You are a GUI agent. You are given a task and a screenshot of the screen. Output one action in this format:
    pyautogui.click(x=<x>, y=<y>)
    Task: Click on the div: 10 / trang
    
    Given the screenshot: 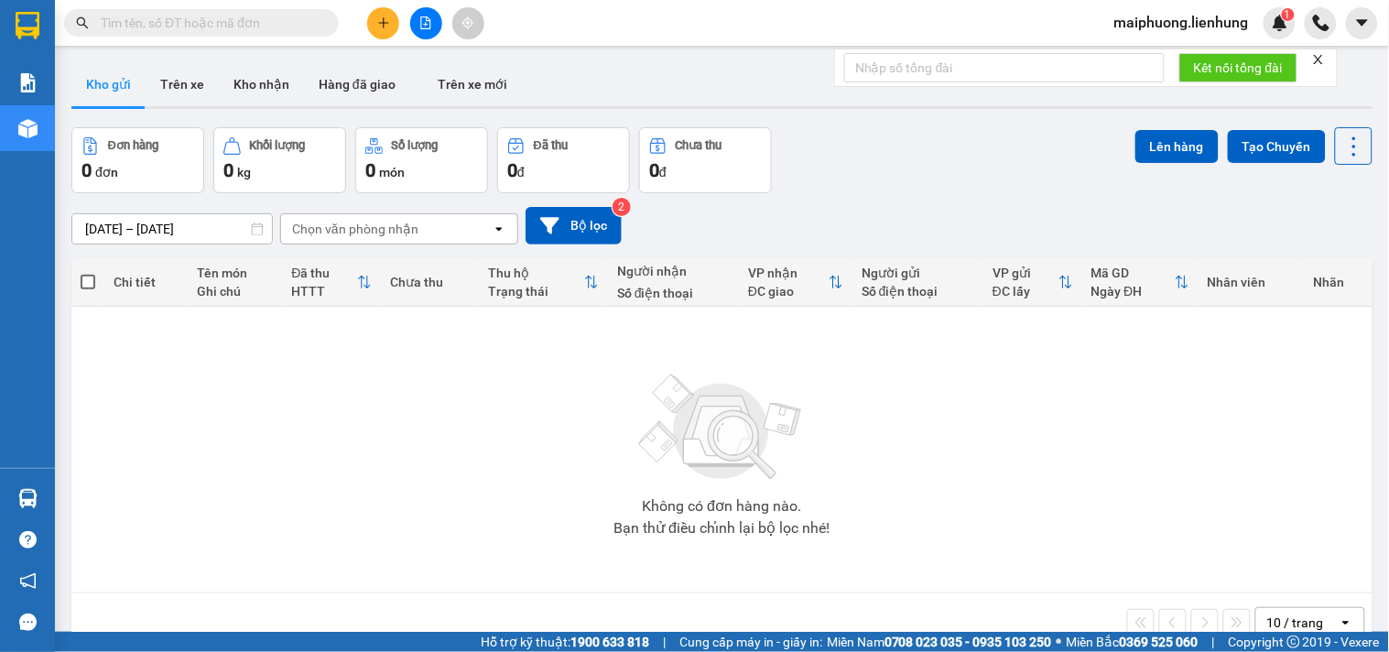 What is the action you would take?
    pyautogui.click(x=1296, y=623)
    